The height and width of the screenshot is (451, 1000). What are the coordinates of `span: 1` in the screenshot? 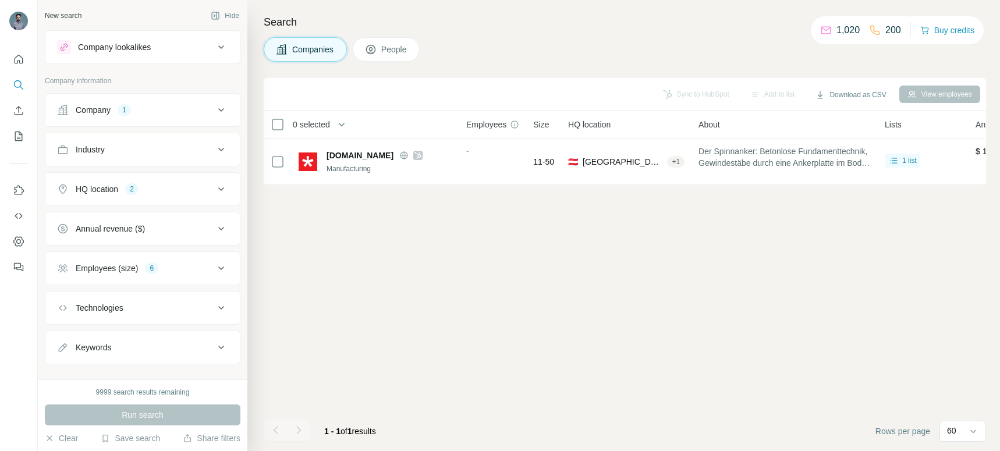 It's located at (350, 431).